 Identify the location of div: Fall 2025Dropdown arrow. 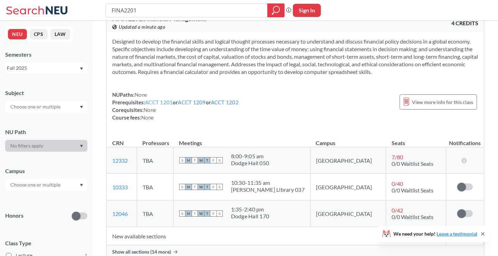
(46, 68).